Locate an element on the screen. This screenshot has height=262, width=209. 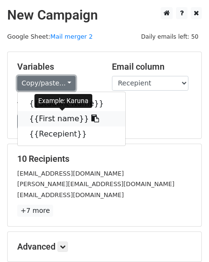
a: Copy/paste... is located at coordinates (46, 83).